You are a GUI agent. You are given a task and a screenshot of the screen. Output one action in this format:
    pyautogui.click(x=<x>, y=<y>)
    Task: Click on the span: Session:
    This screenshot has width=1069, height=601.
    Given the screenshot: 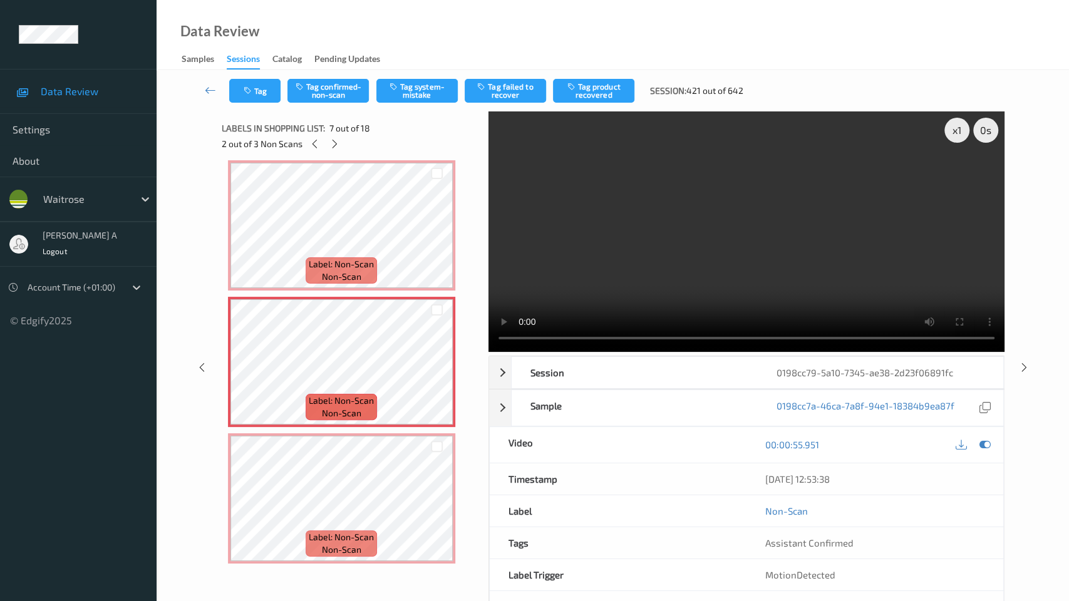 What is the action you would take?
    pyautogui.click(x=668, y=91)
    